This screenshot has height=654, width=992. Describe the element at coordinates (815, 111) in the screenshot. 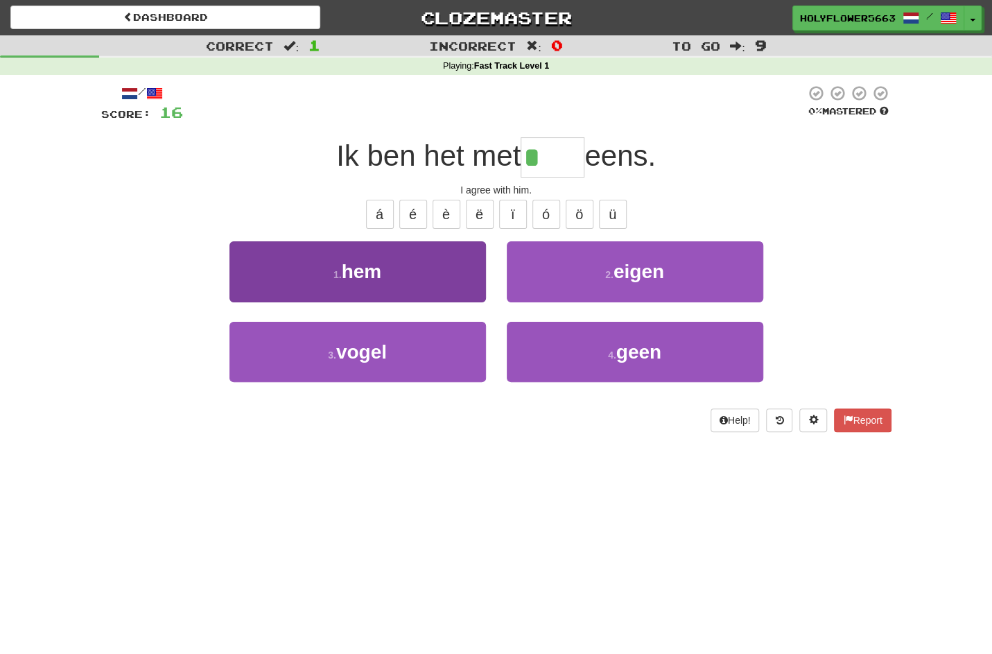

I see `span: 0 %` at that location.